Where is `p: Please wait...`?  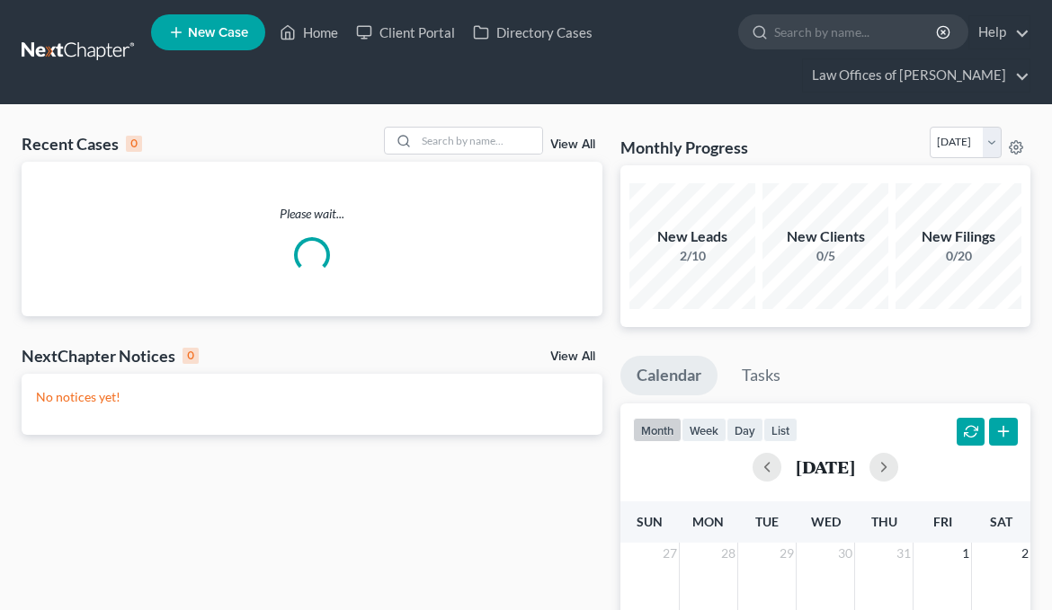
p: Please wait... is located at coordinates (312, 214).